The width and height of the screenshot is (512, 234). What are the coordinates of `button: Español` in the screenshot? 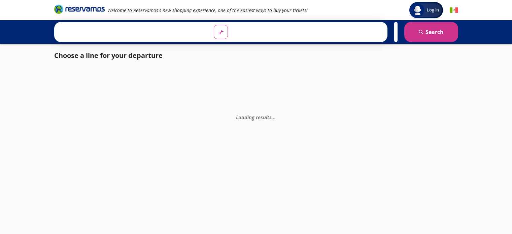 It's located at (453, 10).